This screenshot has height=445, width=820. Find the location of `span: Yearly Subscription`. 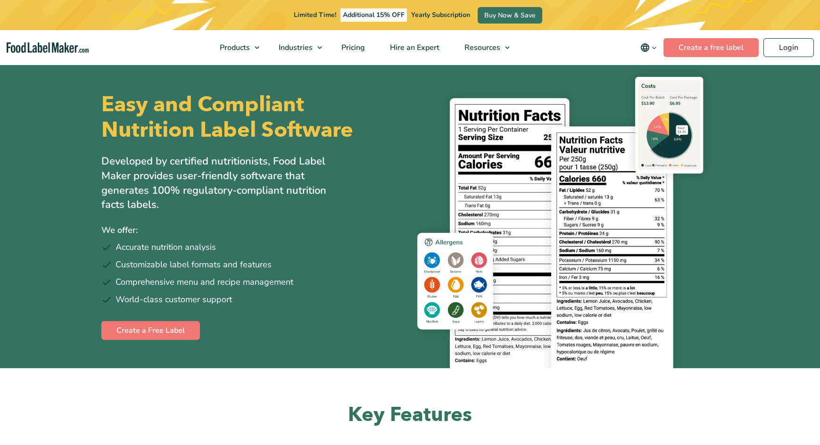

span: Yearly Subscription is located at coordinates (440, 15).